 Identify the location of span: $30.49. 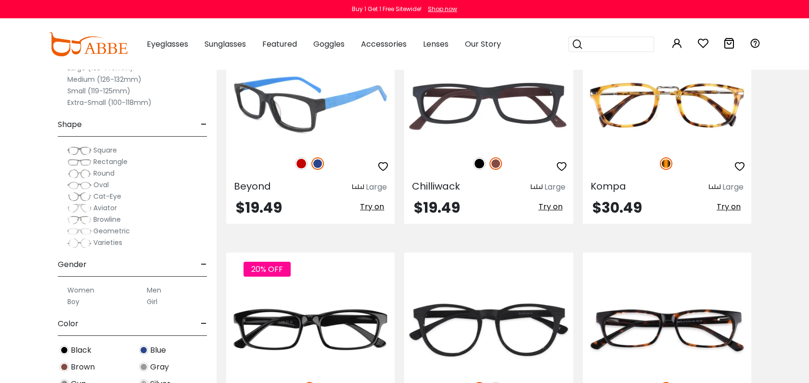
(617, 207).